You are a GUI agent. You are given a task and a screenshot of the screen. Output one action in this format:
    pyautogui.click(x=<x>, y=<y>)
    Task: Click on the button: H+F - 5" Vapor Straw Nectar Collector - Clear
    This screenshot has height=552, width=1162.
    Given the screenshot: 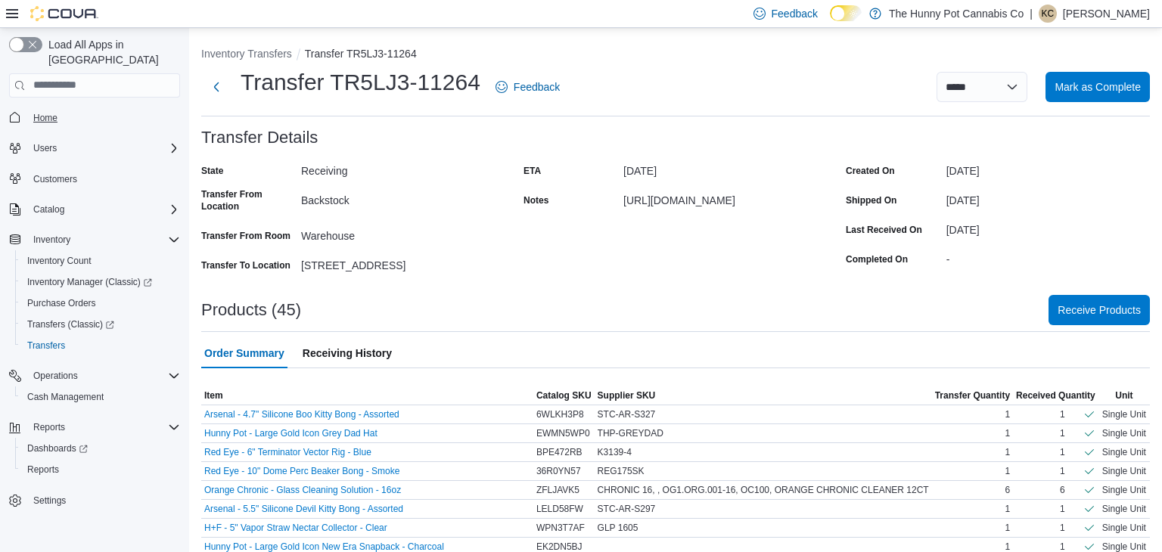 What is the action you would take?
    pyautogui.click(x=296, y=528)
    